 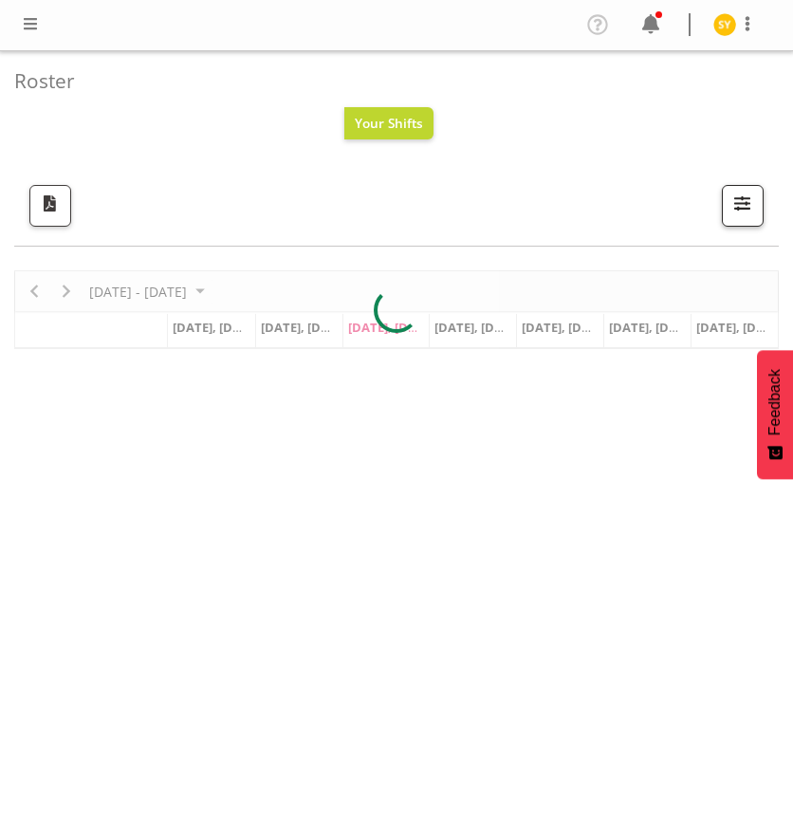 What do you see at coordinates (775, 414) in the screenshot?
I see `button: Feedback - Show survey` at bounding box center [775, 414].